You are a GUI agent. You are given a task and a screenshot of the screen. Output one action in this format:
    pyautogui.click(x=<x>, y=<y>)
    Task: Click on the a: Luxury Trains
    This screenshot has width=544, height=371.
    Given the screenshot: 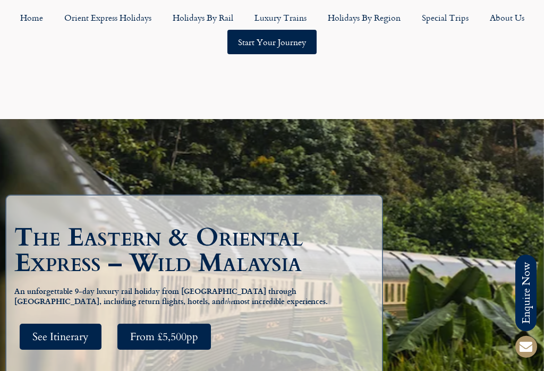 What is the action you would take?
    pyautogui.click(x=280, y=18)
    